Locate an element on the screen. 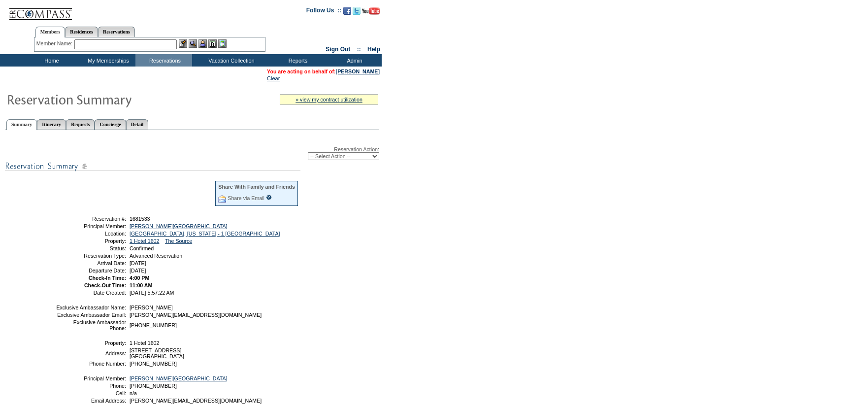 The height and width of the screenshot is (408, 853). a: Follow us on Twitter is located at coordinates (357, 13).